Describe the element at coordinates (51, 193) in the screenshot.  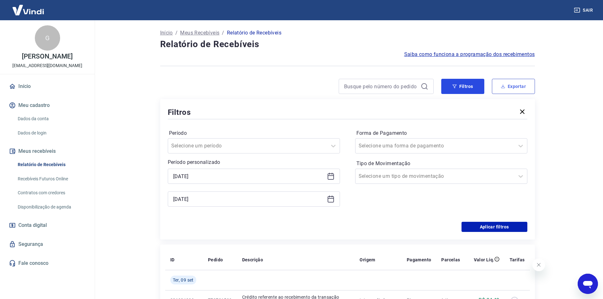
I see `a: Contratos com credores` at that location.